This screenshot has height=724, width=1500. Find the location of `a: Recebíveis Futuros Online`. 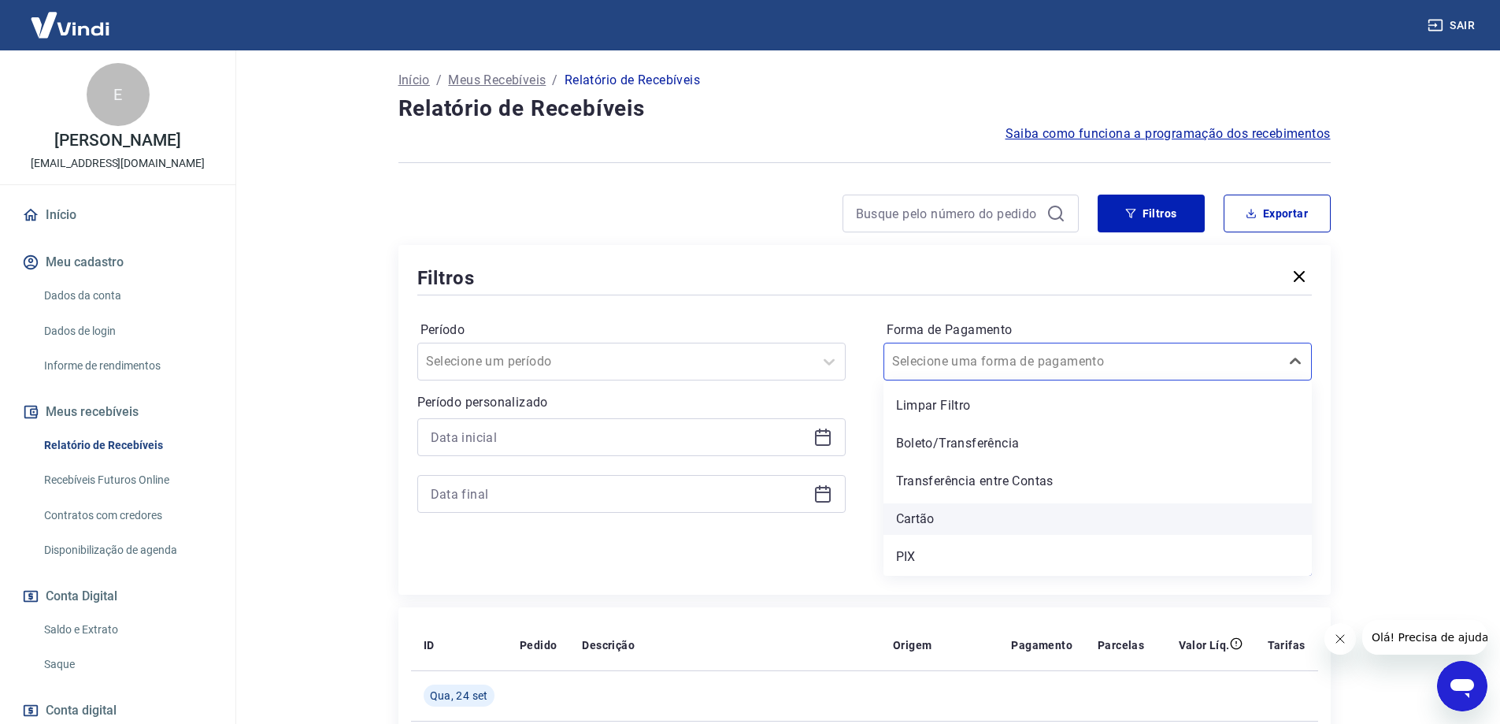

a: Recebíveis Futuros Online is located at coordinates (127, 480).